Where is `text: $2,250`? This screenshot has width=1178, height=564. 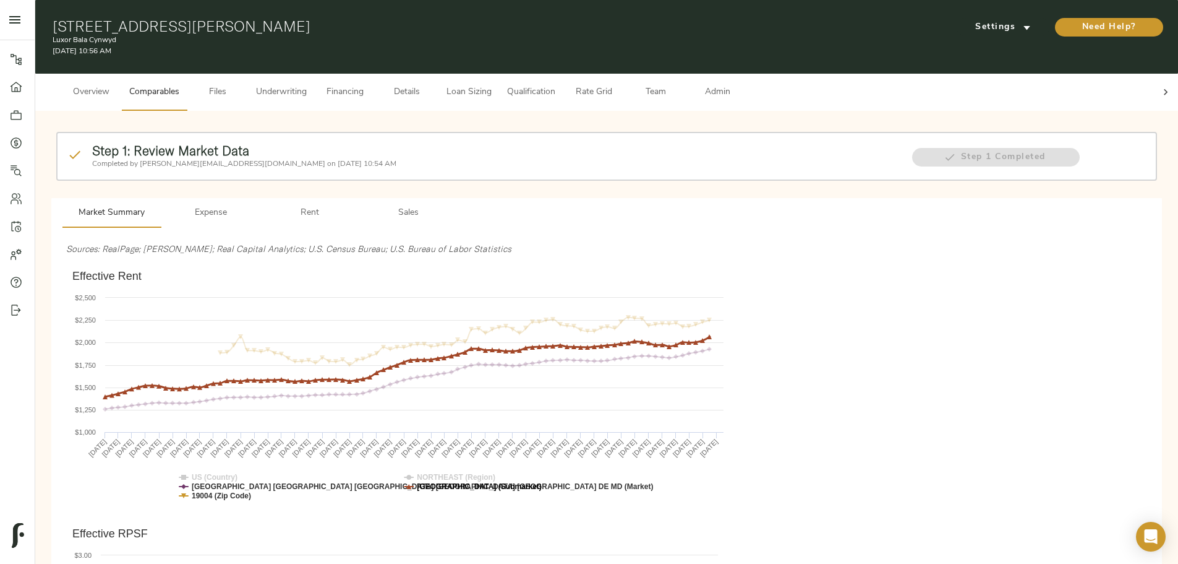
text: $2,250 is located at coordinates (85, 320).